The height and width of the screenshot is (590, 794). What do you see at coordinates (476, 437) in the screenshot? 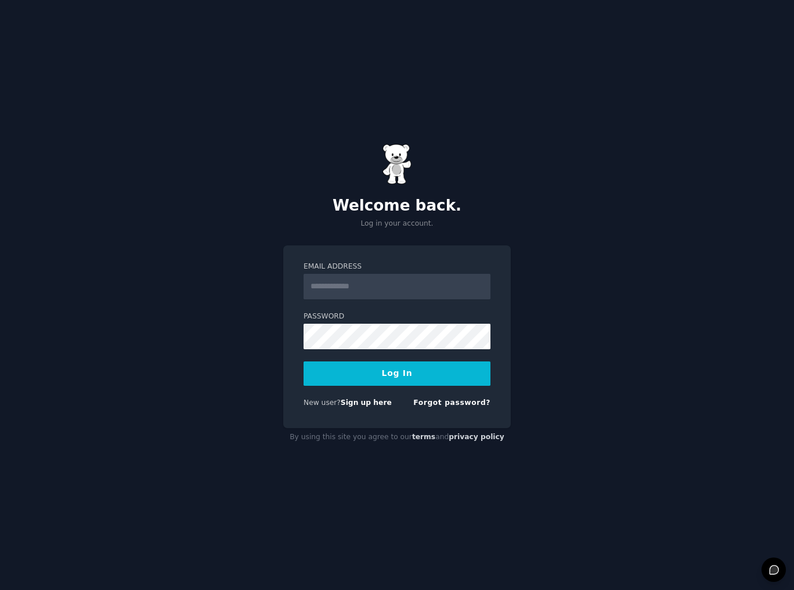
I see `a: privacy policy` at bounding box center [476, 437].